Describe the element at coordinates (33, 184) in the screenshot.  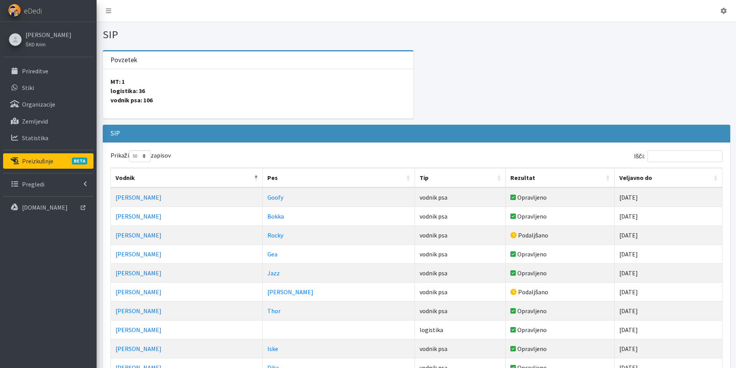
I see `p: Pregledi` at that location.